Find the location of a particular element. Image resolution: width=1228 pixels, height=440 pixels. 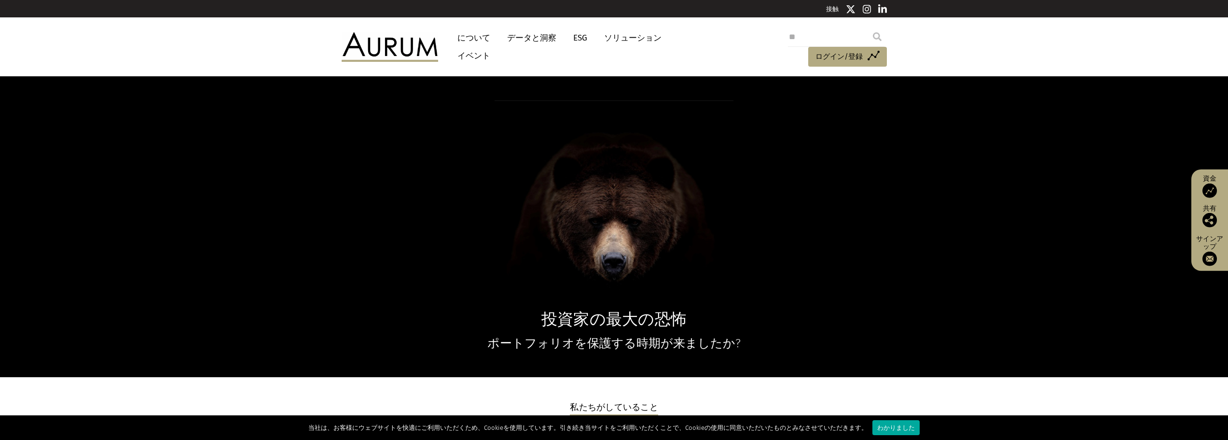

font: サインアップ is located at coordinates (1210, 242).